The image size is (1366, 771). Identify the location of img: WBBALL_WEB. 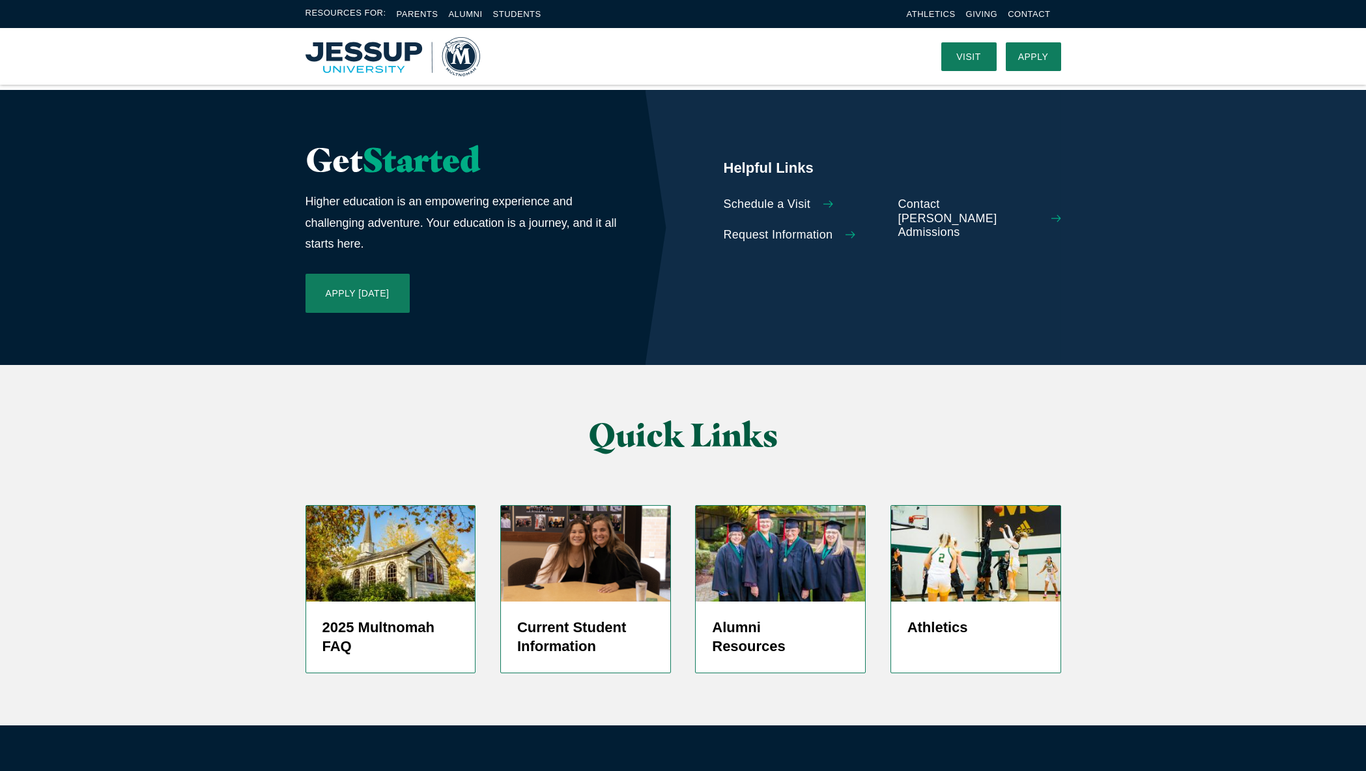
(976, 553).